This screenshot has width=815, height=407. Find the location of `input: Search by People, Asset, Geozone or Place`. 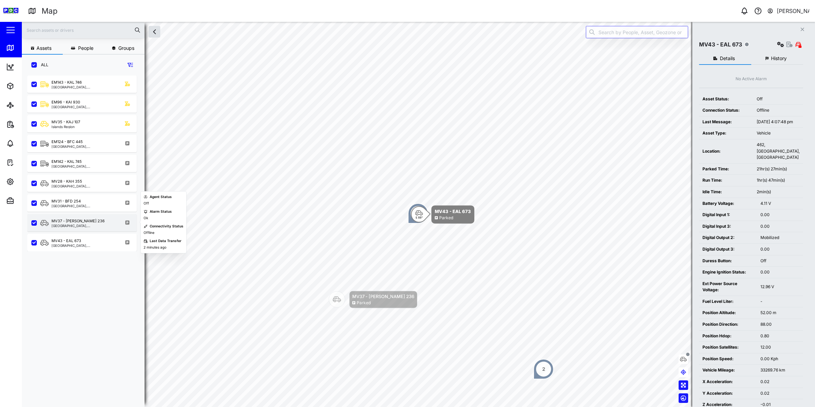

input: Search by People, Asset, Geozone or Place is located at coordinates (637, 32).